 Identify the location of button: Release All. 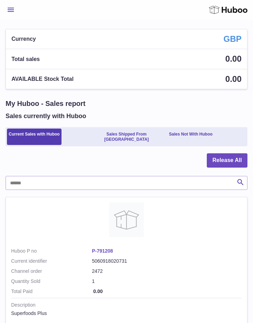
(227, 160).